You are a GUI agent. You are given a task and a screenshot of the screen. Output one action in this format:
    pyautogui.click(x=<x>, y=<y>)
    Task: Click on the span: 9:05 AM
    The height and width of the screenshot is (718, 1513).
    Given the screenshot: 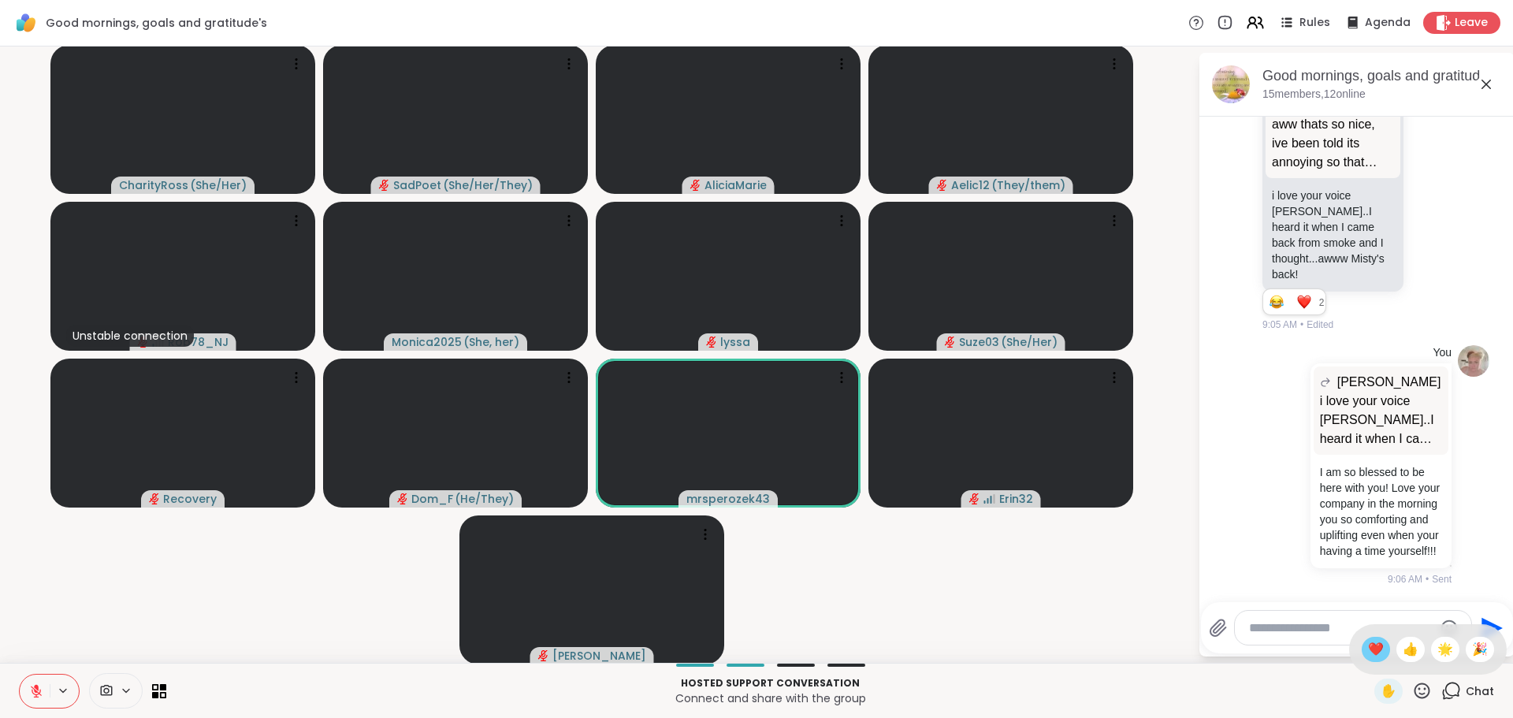 What is the action you would take?
    pyautogui.click(x=1280, y=325)
    